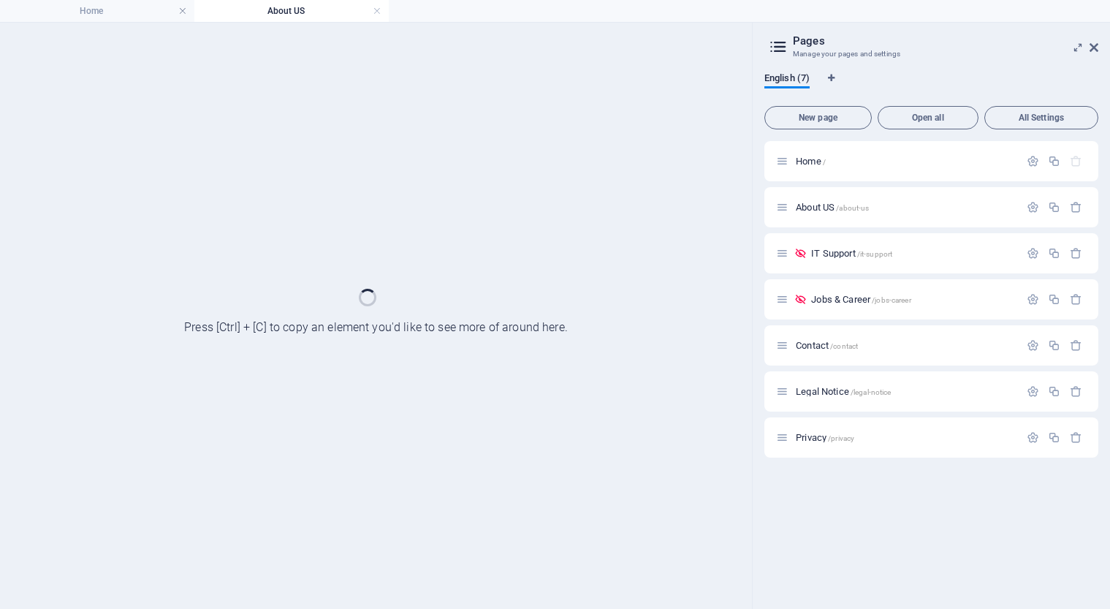 The image size is (1110, 609). Describe the element at coordinates (861, 299) in the screenshot. I see `span: Jobs & Career` at that location.